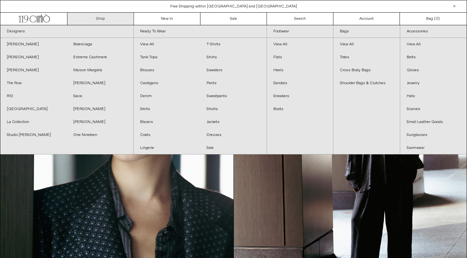 The height and width of the screenshot is (258, 467). Describe the element at coordinates (167, 122) in the screenshot. I see `a: Blazers` at that location.